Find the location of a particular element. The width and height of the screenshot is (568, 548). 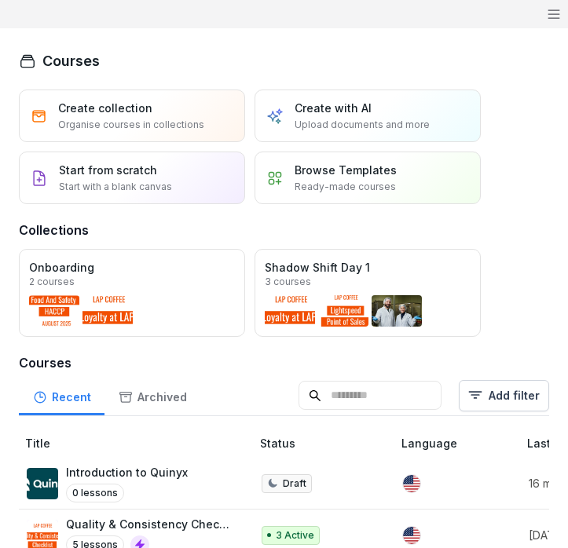

p: Create collection is located at coordinates (105, 108).